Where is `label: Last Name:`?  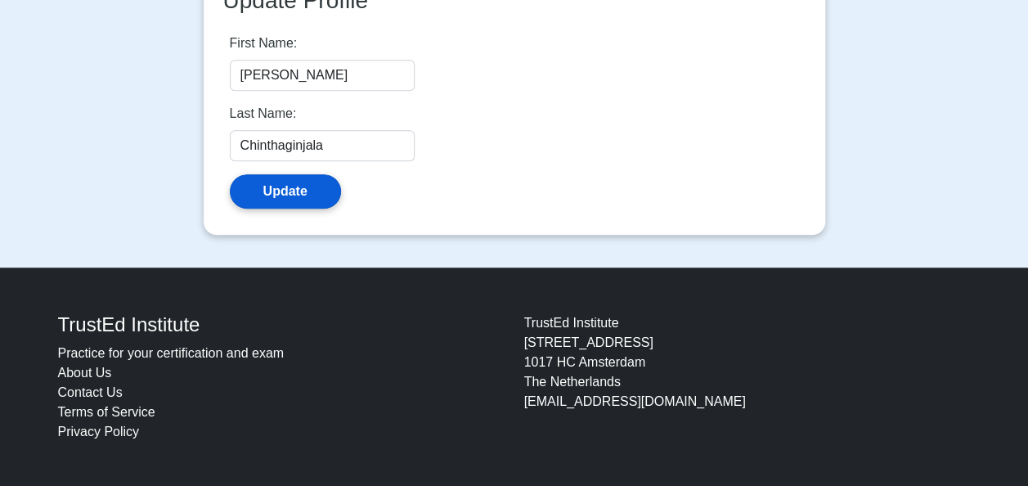 label: Last Name: is located at coordinates (263, 114).